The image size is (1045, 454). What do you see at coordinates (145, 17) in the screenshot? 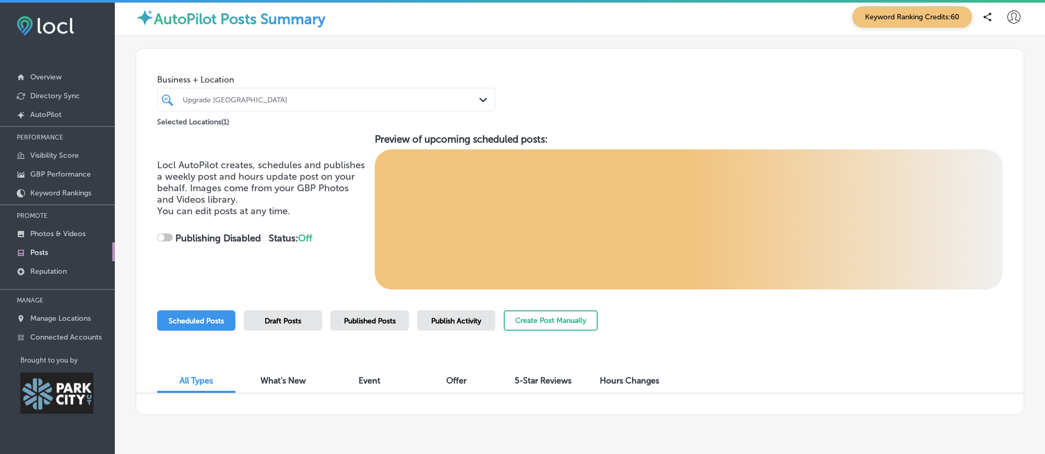
I see `img: autopilot-icon` at bounding box center [145, 17].